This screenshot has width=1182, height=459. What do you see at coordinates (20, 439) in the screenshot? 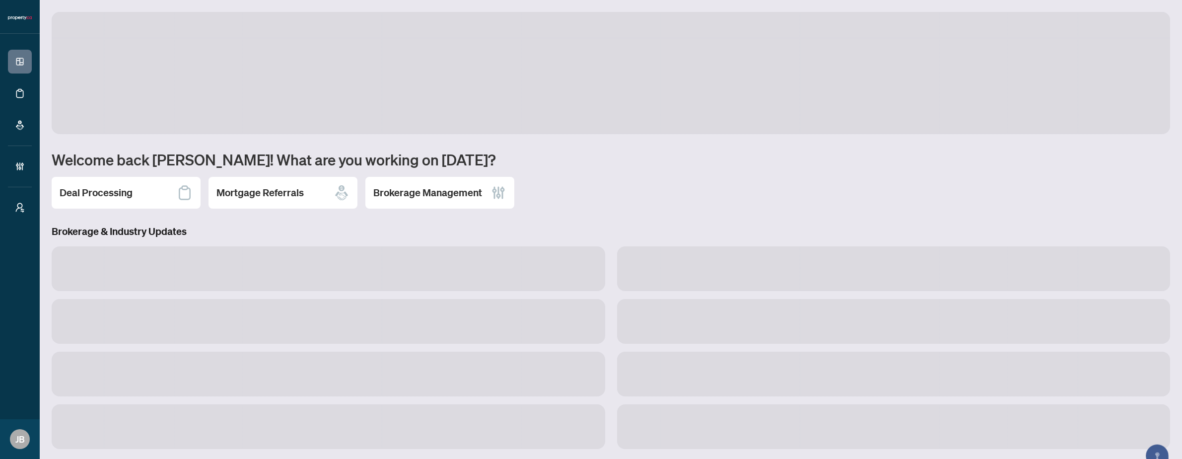
I see `span: JB` at bounding box center [20, 439].